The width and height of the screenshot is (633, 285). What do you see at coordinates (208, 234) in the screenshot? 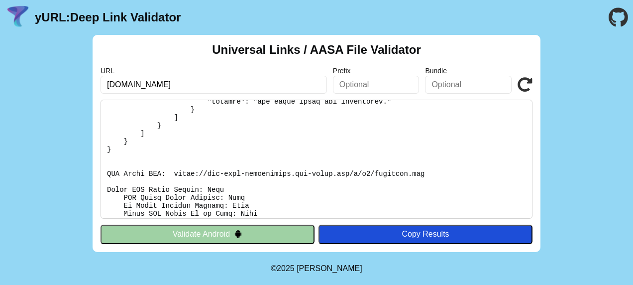
I see `button: Validate Android` at bounding box center [208, 234].